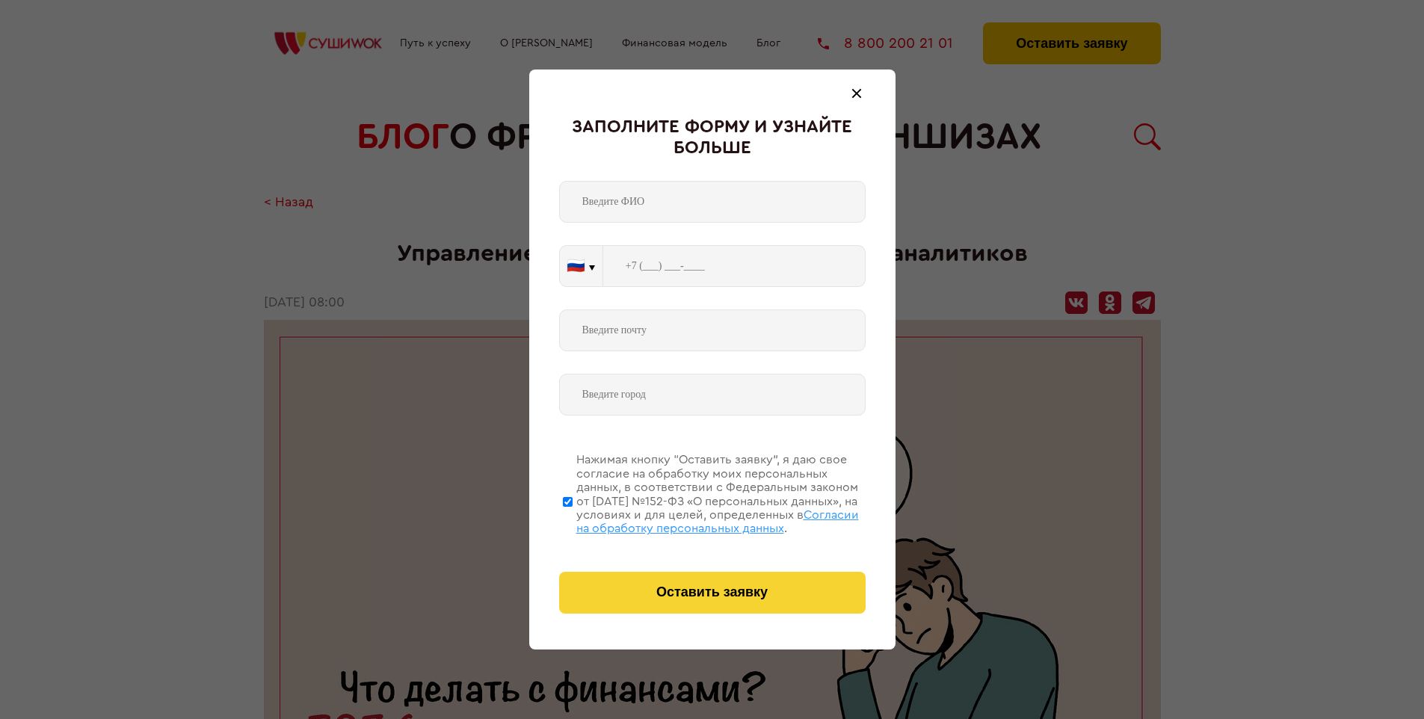  Describe the element at coordinates (713, 395) in the screenshot. I see `input: Введите город` at that location.